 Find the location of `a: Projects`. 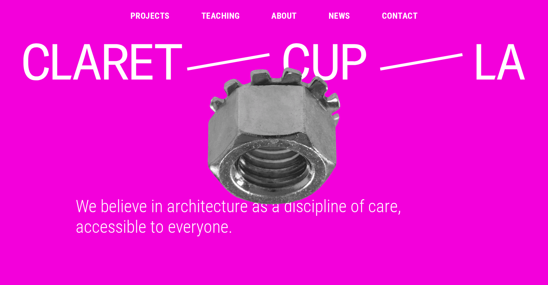

a: Projects is located at coordinates (150, 16).